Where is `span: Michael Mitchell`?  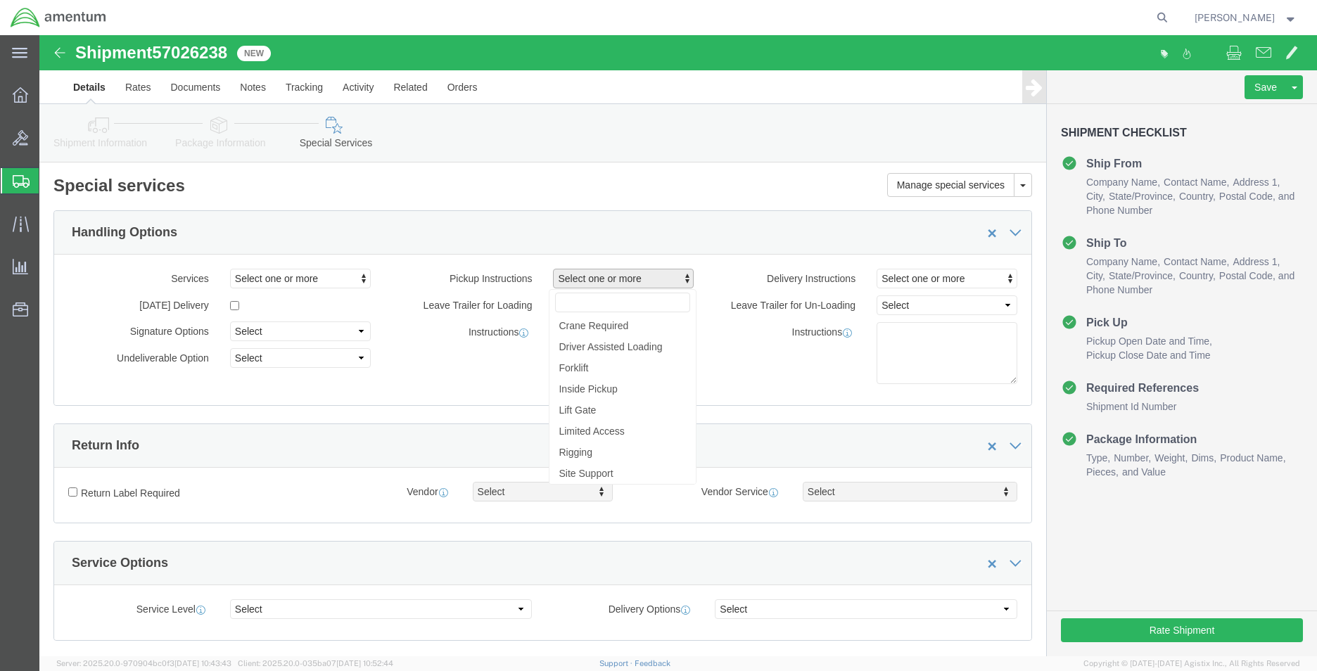 span: Michael Mitchell is located at coordinates (1235, 18).